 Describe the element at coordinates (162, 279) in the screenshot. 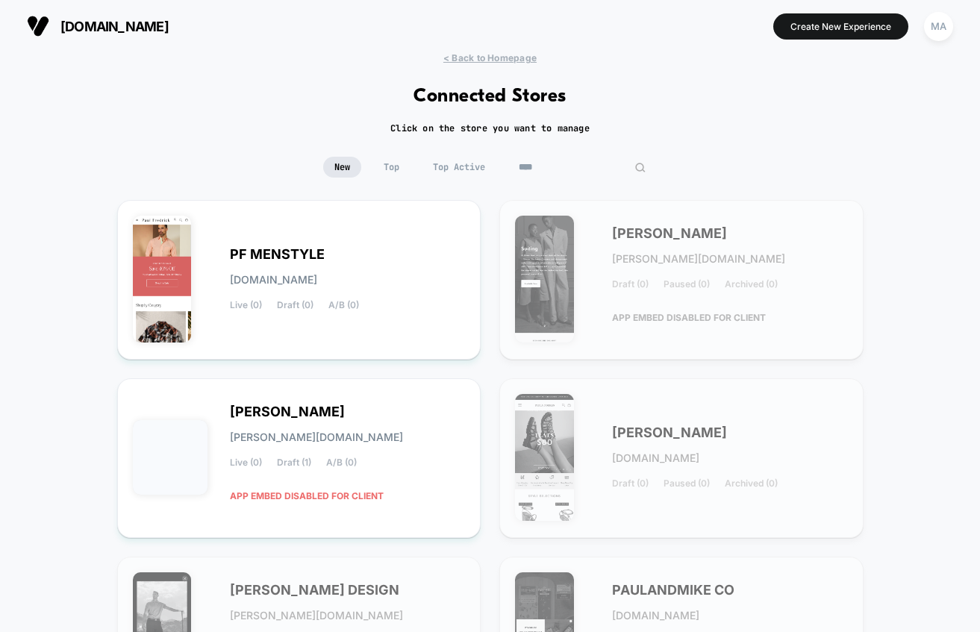

I see `img: PF_MENSTYLE` at that location.